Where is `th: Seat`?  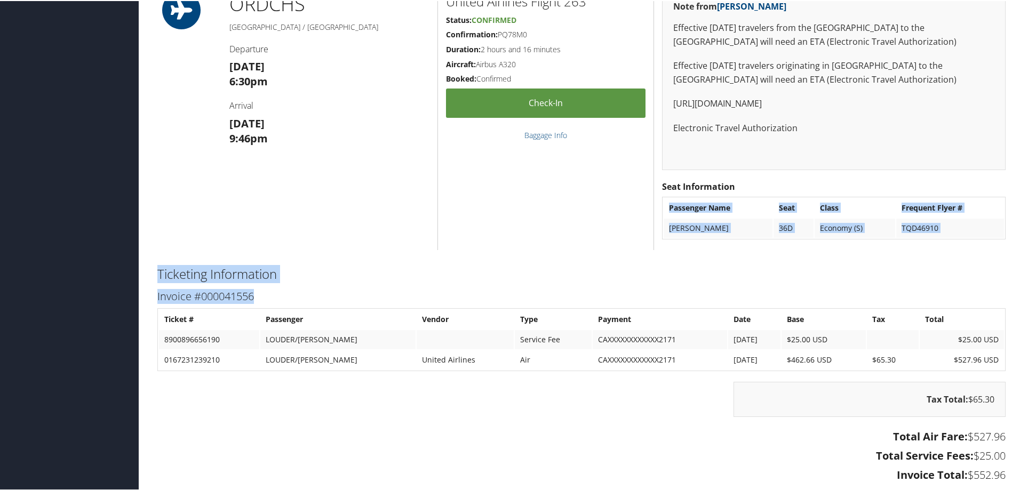 th: Seat is located at coordinates (793, 207).